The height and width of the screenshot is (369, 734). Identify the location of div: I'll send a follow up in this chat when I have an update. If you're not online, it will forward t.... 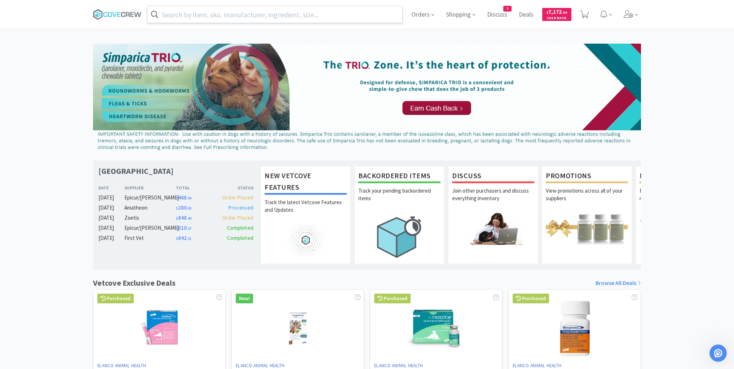
(62, 66).